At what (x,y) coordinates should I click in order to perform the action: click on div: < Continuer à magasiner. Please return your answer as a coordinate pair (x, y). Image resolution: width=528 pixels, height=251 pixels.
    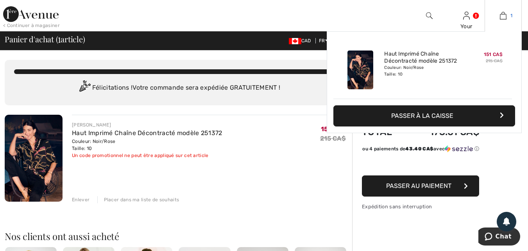
    Looking at the image, I should click on (31, 25).